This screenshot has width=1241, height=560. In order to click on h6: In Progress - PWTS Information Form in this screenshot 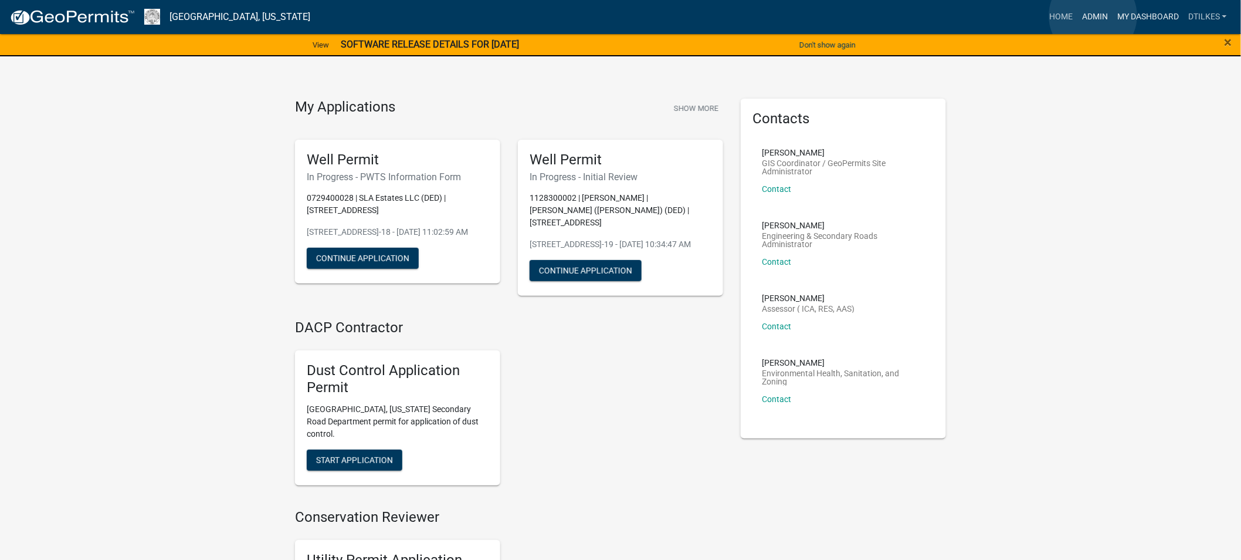, I will do `click(398, 177)`.